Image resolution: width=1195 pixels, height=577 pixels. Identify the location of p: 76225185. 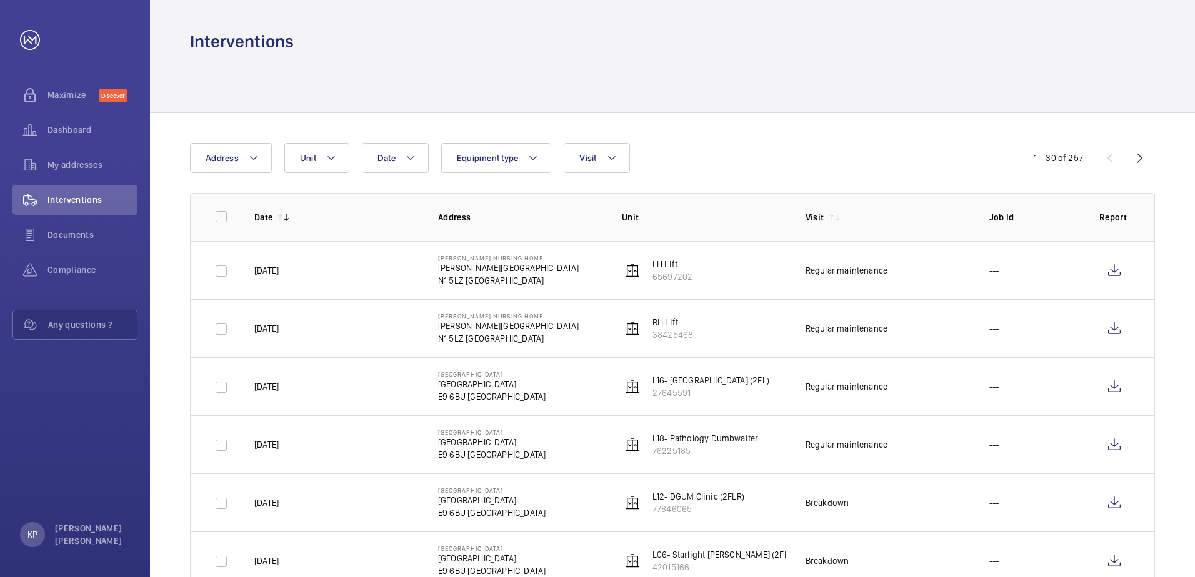
(706, 451).